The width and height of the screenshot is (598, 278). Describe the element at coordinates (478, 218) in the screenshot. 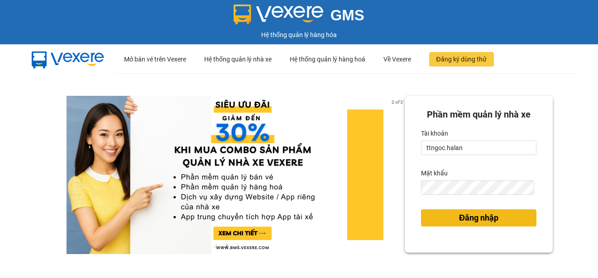

I see `button: Đăng nhập` at that location.